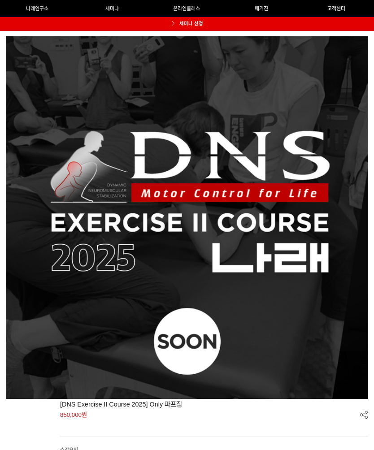 Image resolution: width=374 pixels, height=450 pixels. I want to click on a: 매거진, so click(261, 9).